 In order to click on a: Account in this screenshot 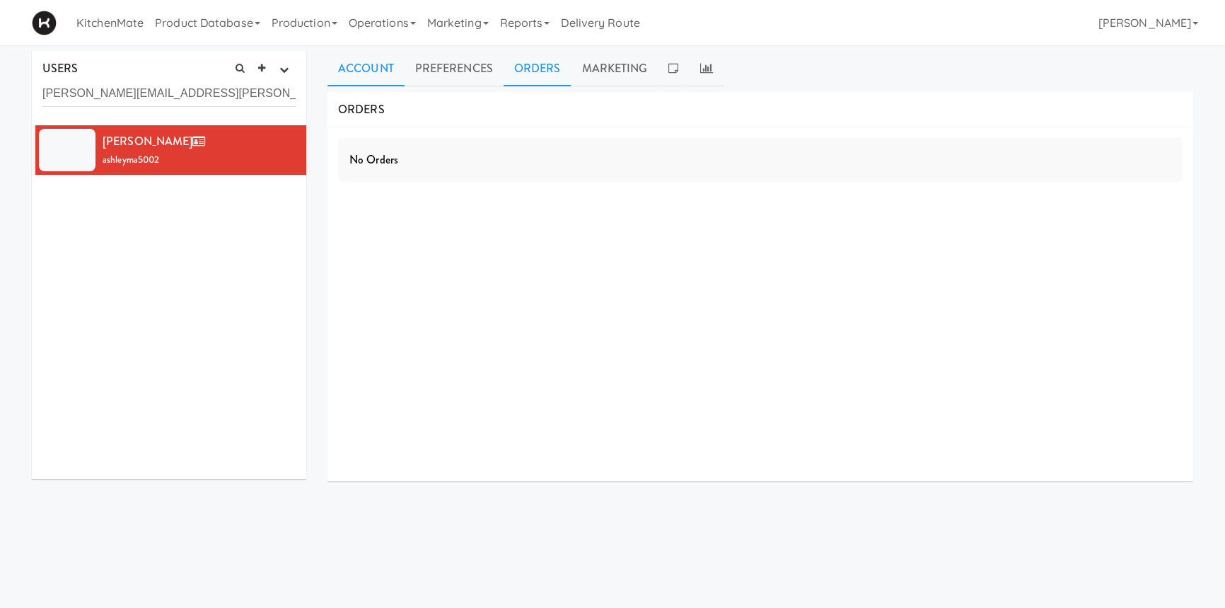, I will do `click(366, 69)`.